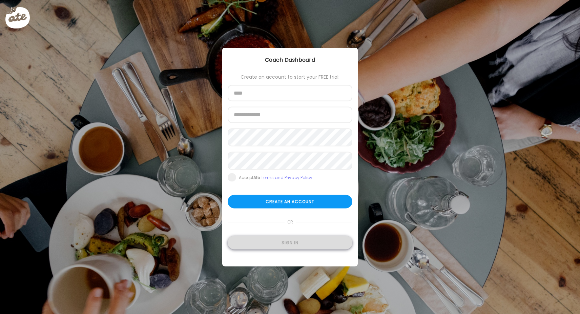 The image size is (580, 314). I want to click on div: Create an account, so click(290, 201).